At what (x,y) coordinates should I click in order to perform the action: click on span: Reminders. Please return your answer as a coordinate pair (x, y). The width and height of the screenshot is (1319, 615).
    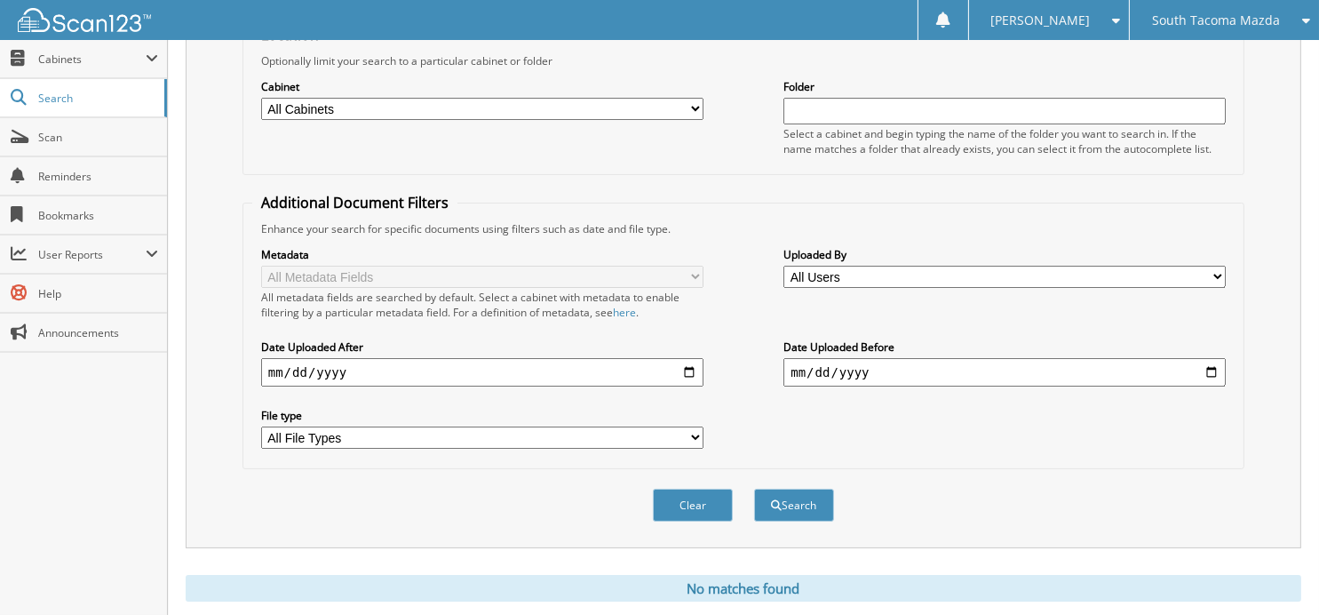
    Looking at the image, I should click on (98, 176).